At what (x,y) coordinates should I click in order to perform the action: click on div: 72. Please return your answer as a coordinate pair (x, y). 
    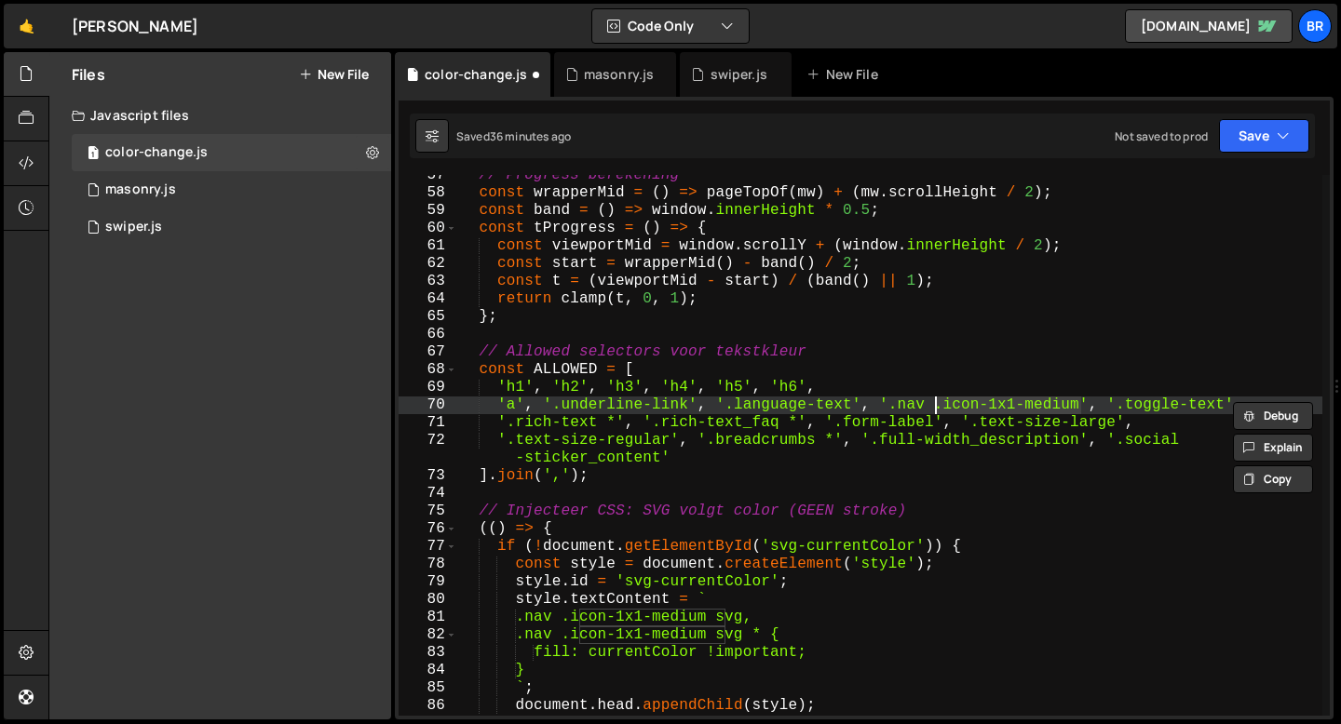
    Looking at the image, I should click on (427, 450).